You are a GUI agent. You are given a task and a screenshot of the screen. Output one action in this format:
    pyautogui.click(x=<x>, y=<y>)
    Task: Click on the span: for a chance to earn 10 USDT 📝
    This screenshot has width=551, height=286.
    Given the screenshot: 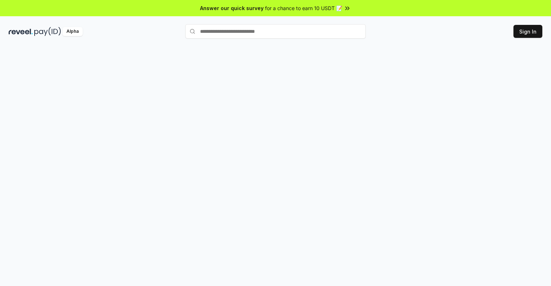 What is the action you would take?
    pyautogui.click(x=304, y=8)
    